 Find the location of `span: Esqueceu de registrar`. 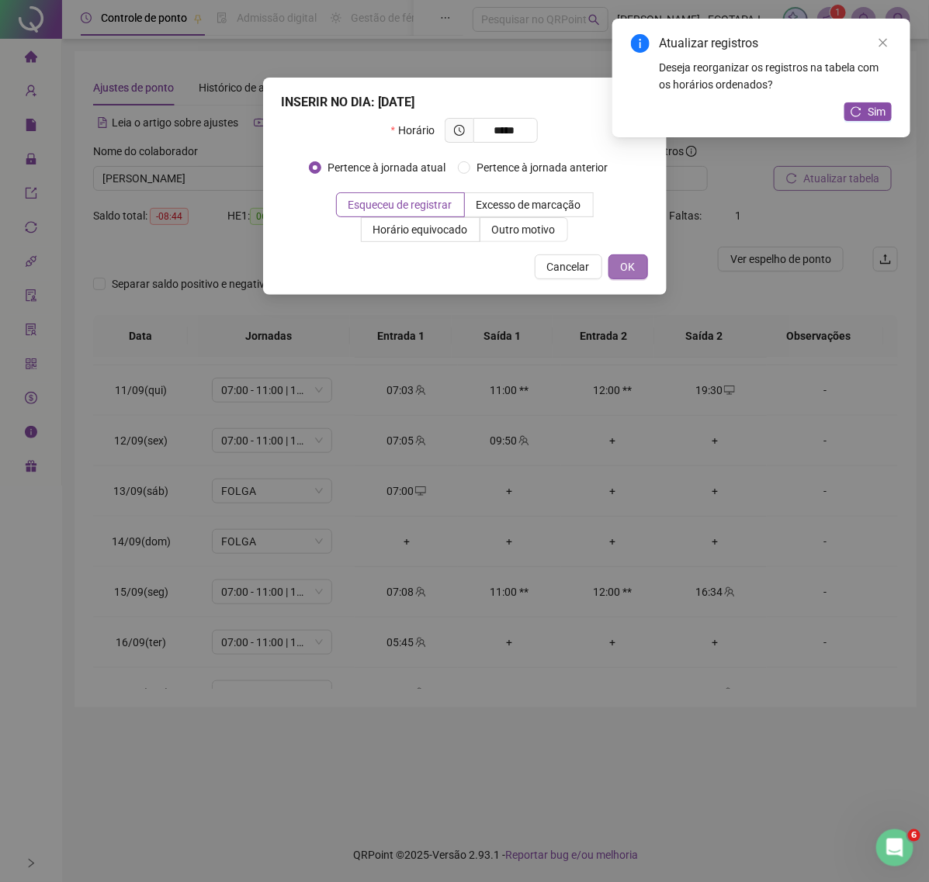

span: Esqueceu de registrar is located at coordinates (400, 205).